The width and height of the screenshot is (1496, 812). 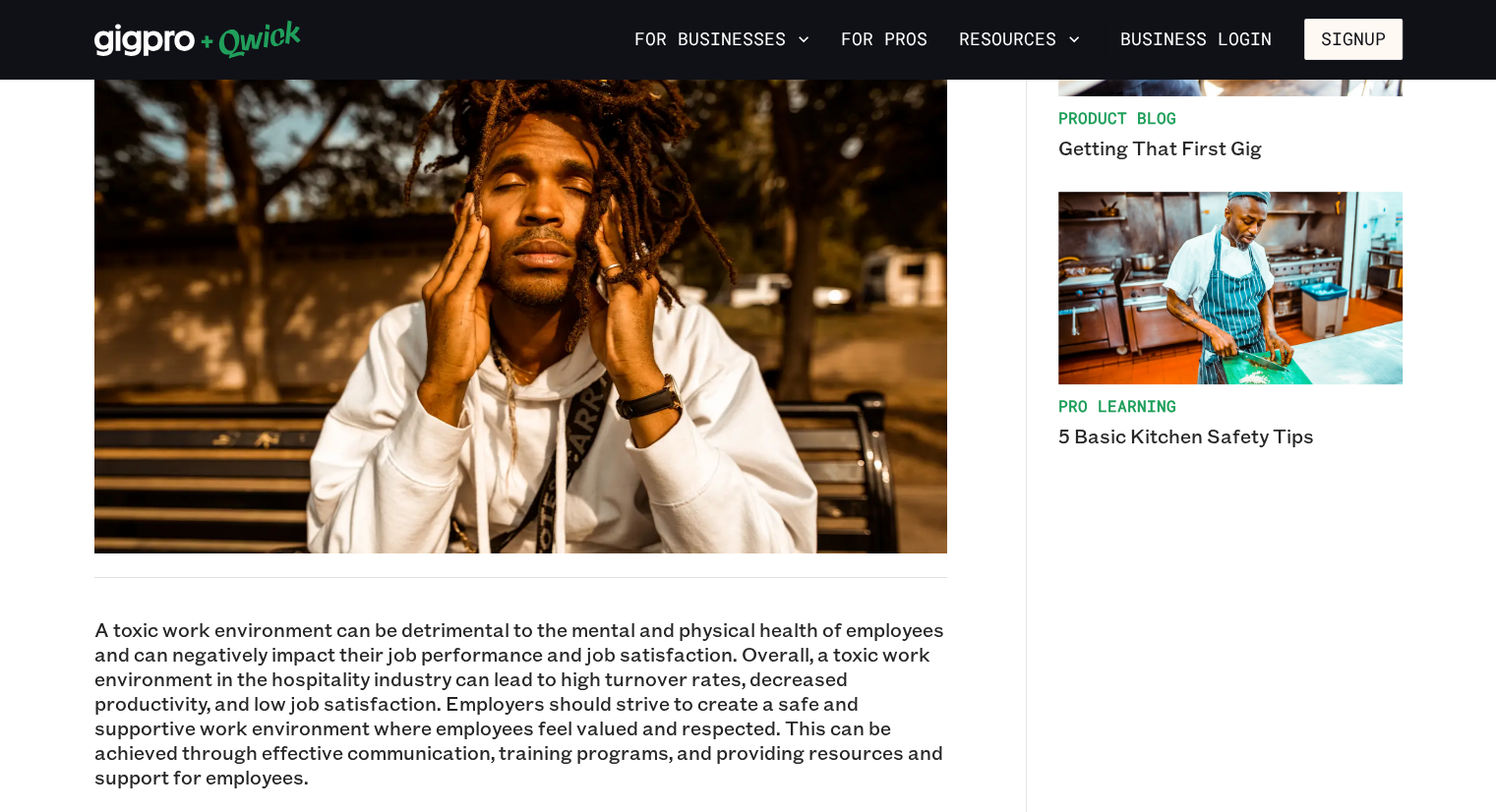 What do you see at coordinates (885, 40) in the screenshot?
I see `a: For Pros` at bounding box center [885, 40].